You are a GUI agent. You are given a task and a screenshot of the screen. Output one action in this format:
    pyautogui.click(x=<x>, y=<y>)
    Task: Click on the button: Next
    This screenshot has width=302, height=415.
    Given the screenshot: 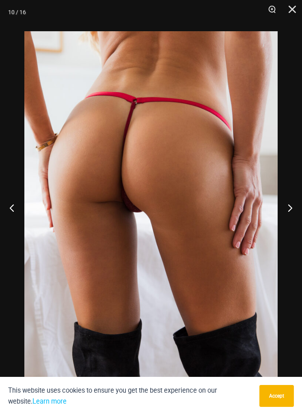 What is the action you would take?
    pyautogui.click(x=286, y=208)
    